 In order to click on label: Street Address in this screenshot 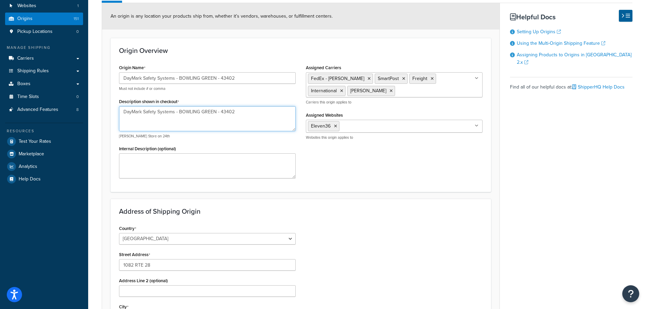, I will do `click(135, 255)`.